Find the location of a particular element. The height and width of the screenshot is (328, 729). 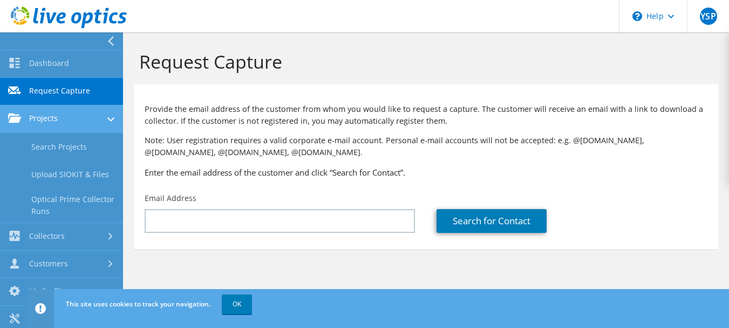

span: This site uses cookies to track your navigation. is located at coordinates (138, 303).